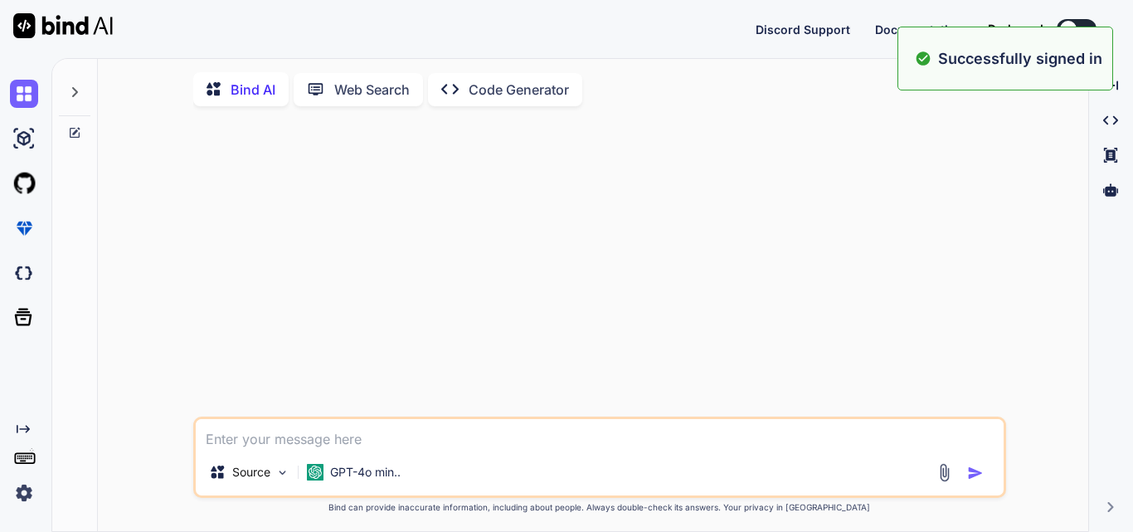 This screenshot has width=1133, height=532. I want to click on p: Successfully signed in, so click(1020, 58).